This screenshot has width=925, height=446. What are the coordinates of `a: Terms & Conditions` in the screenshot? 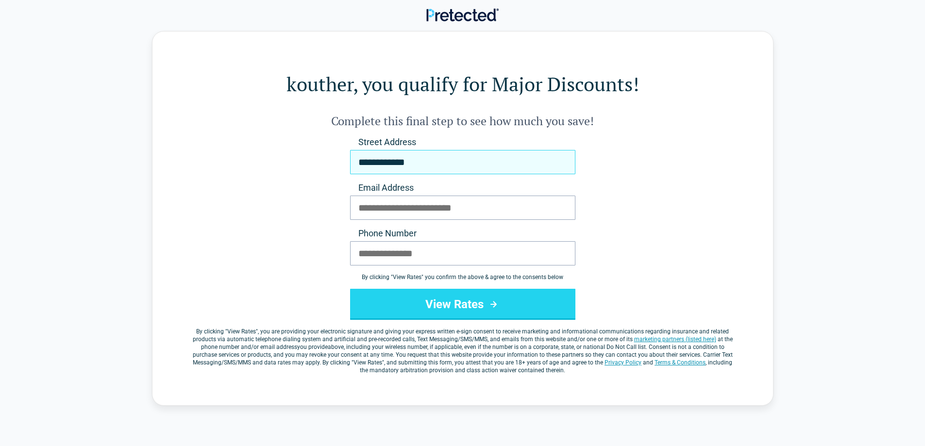 It's located at (679, 363).